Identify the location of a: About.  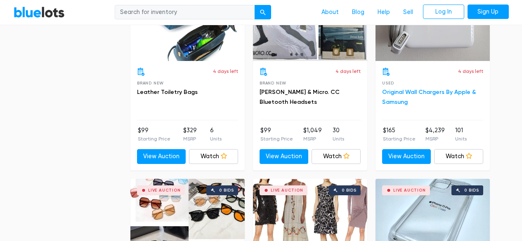
(330, 12).